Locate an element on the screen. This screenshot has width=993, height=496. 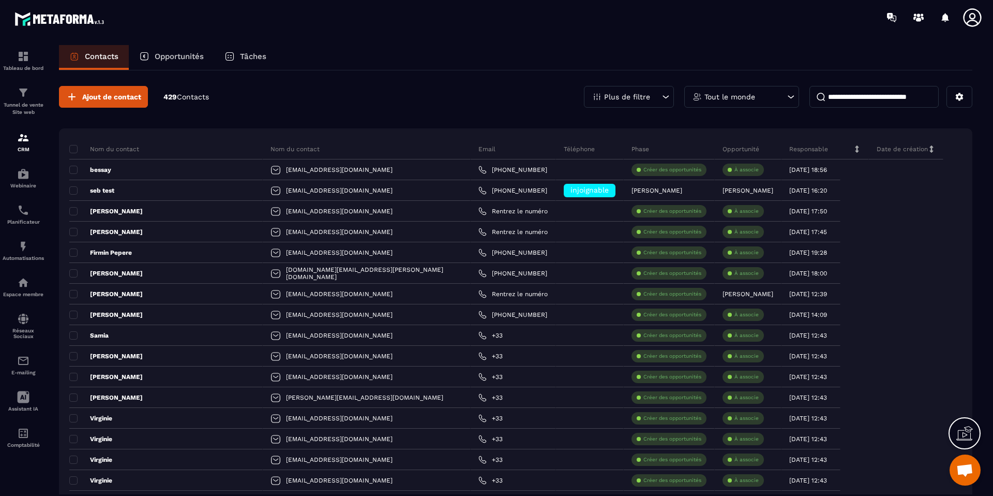
a: schedulerschedulerPlanificateur is located at coordinates (23, 214).